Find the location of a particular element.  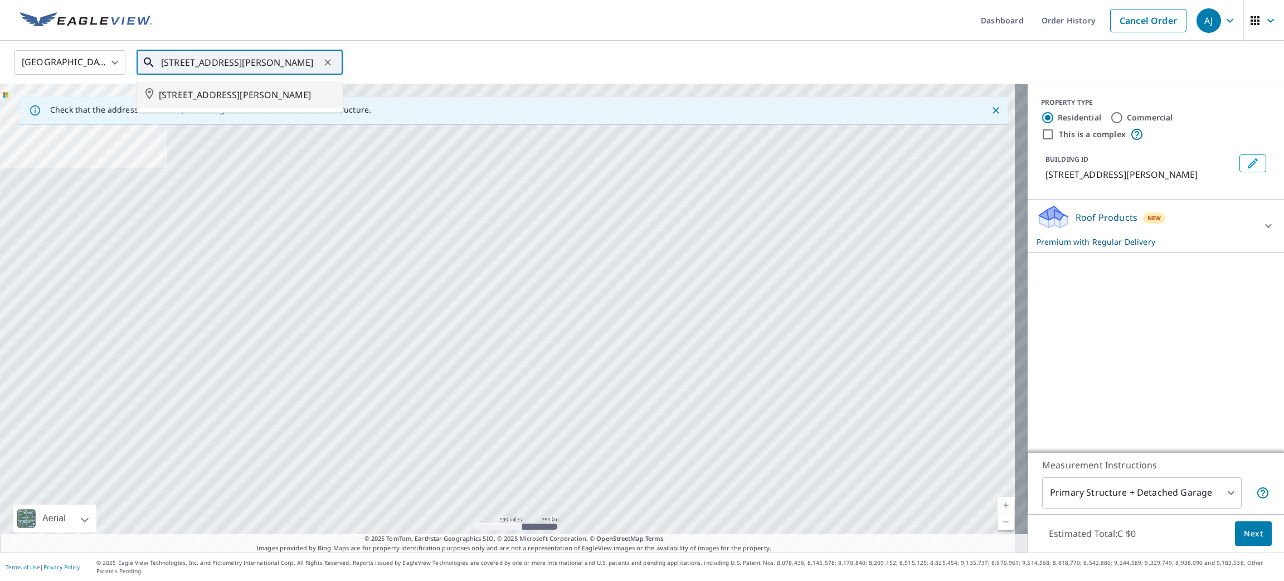

button: Next is located at coordinates (1254, 533).